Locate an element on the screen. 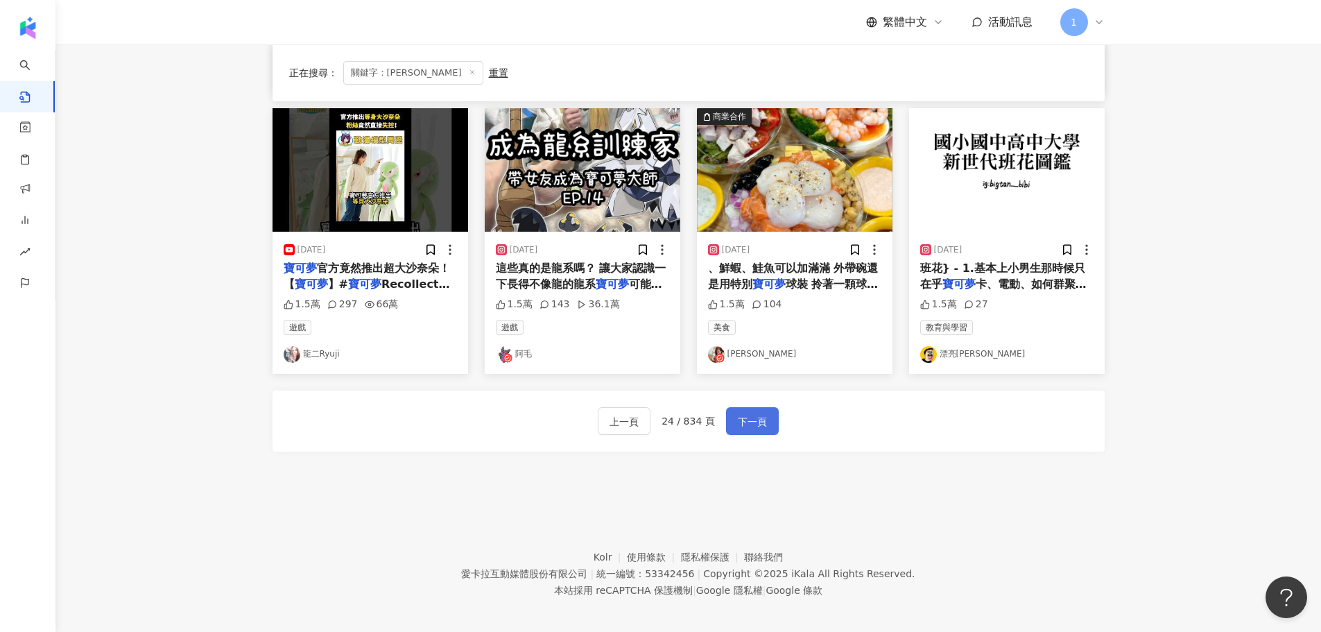  div: 統一編號：53342456 is located at coordinates (645, 573).